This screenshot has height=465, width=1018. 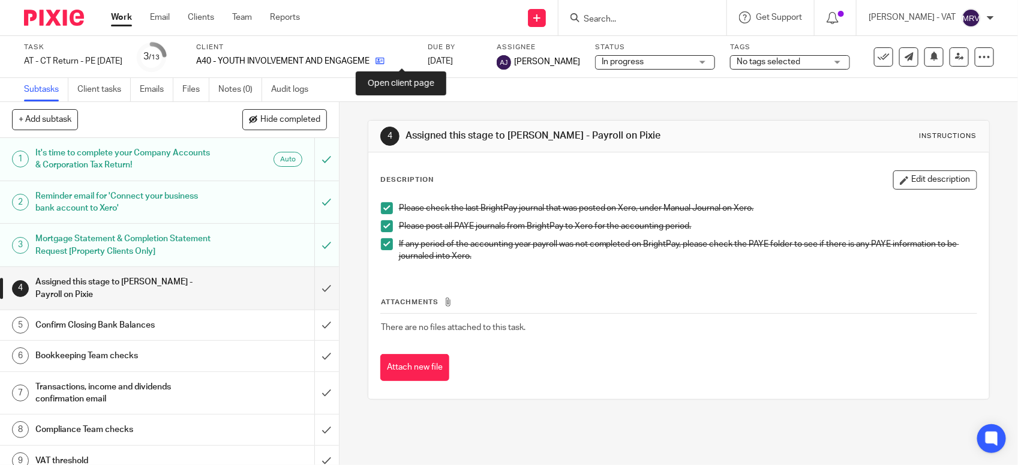 What do you see at coordinates (538, 47) in the screenshot?
I see `label: Assignee` at bounding box center [538, 47].